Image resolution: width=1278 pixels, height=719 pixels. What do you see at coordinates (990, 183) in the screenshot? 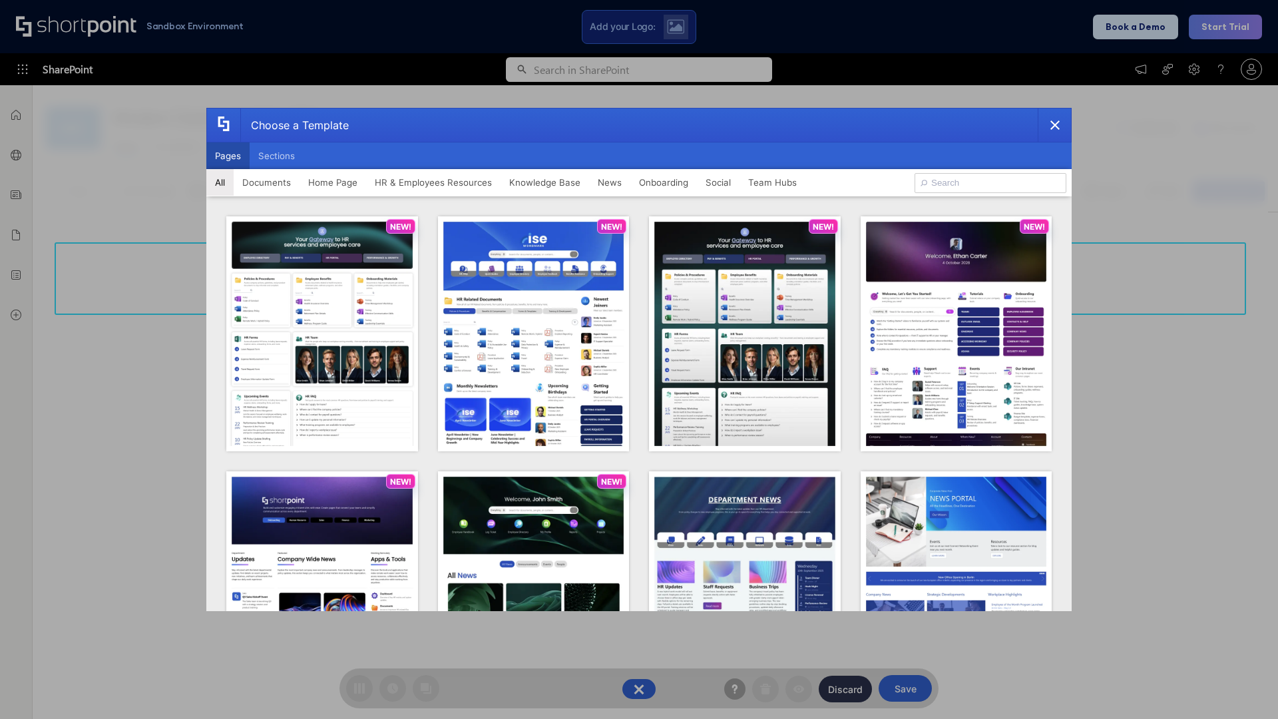
I see `input: Search` at bounding box center [990, 183].